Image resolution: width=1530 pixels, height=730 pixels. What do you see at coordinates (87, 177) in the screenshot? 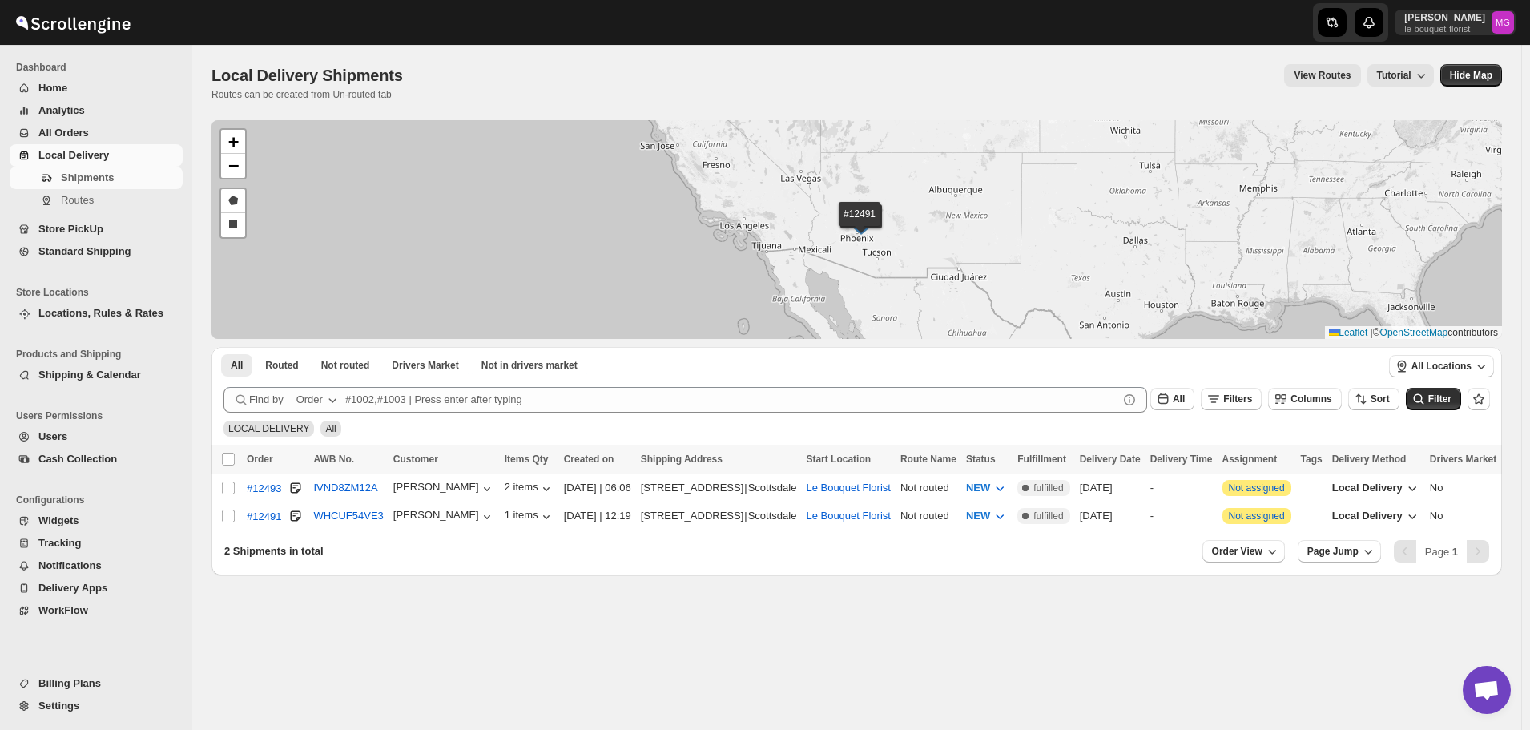
I see `span: Shipments` at bounding box center [87, 177].